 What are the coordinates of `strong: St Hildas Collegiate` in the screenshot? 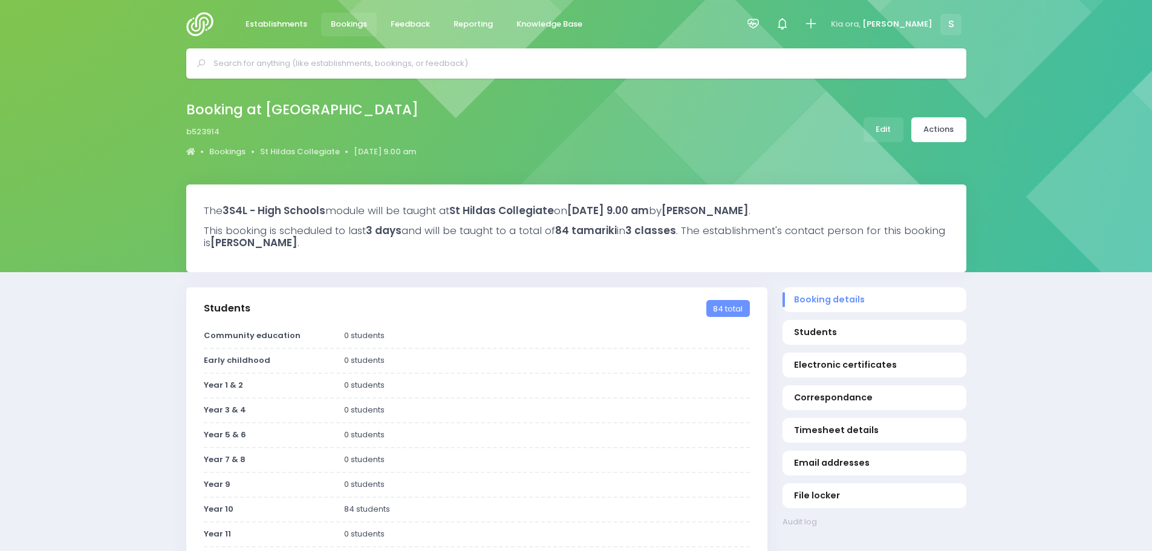 It's located at (501, 211).